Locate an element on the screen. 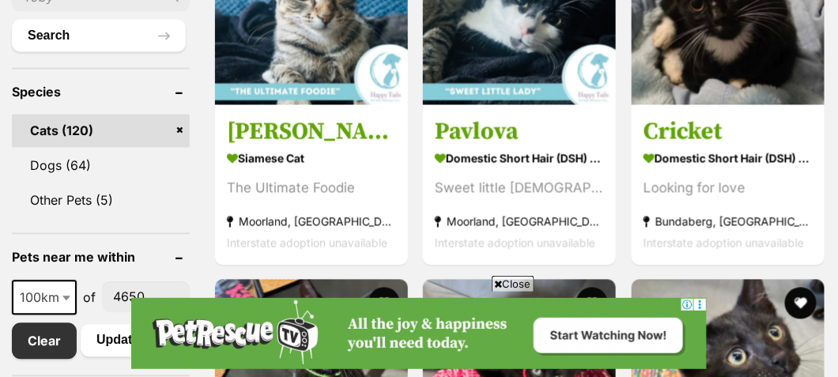 Image resolution: width=838 pixels, height=377 pixels. a: Cats (120) is located at coordinates (100, 131).